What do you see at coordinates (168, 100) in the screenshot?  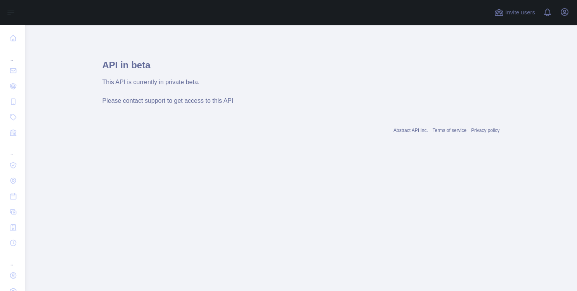 I see `span: Please contact support to get access to this API` at bounding box center [168, 100].